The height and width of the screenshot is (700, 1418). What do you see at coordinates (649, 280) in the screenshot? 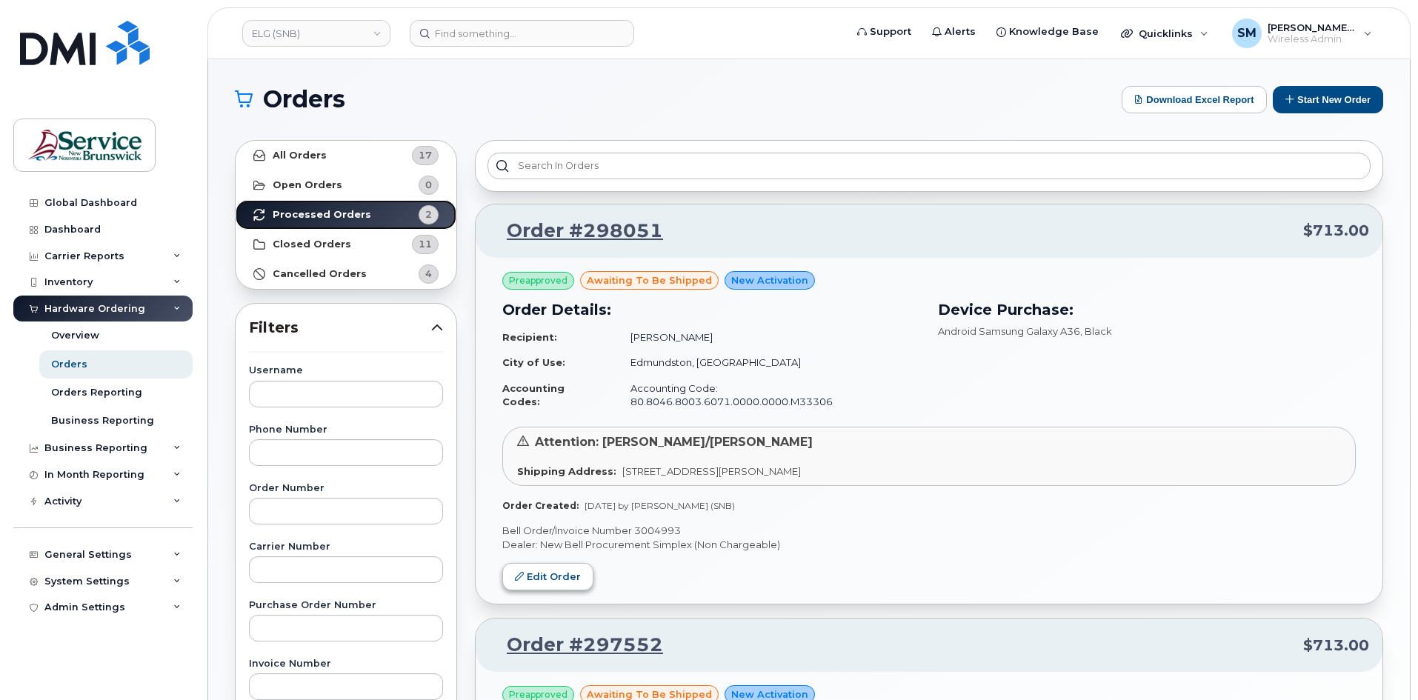
I see `span: awaiting to be shipped` at bounding box center [649, 280].